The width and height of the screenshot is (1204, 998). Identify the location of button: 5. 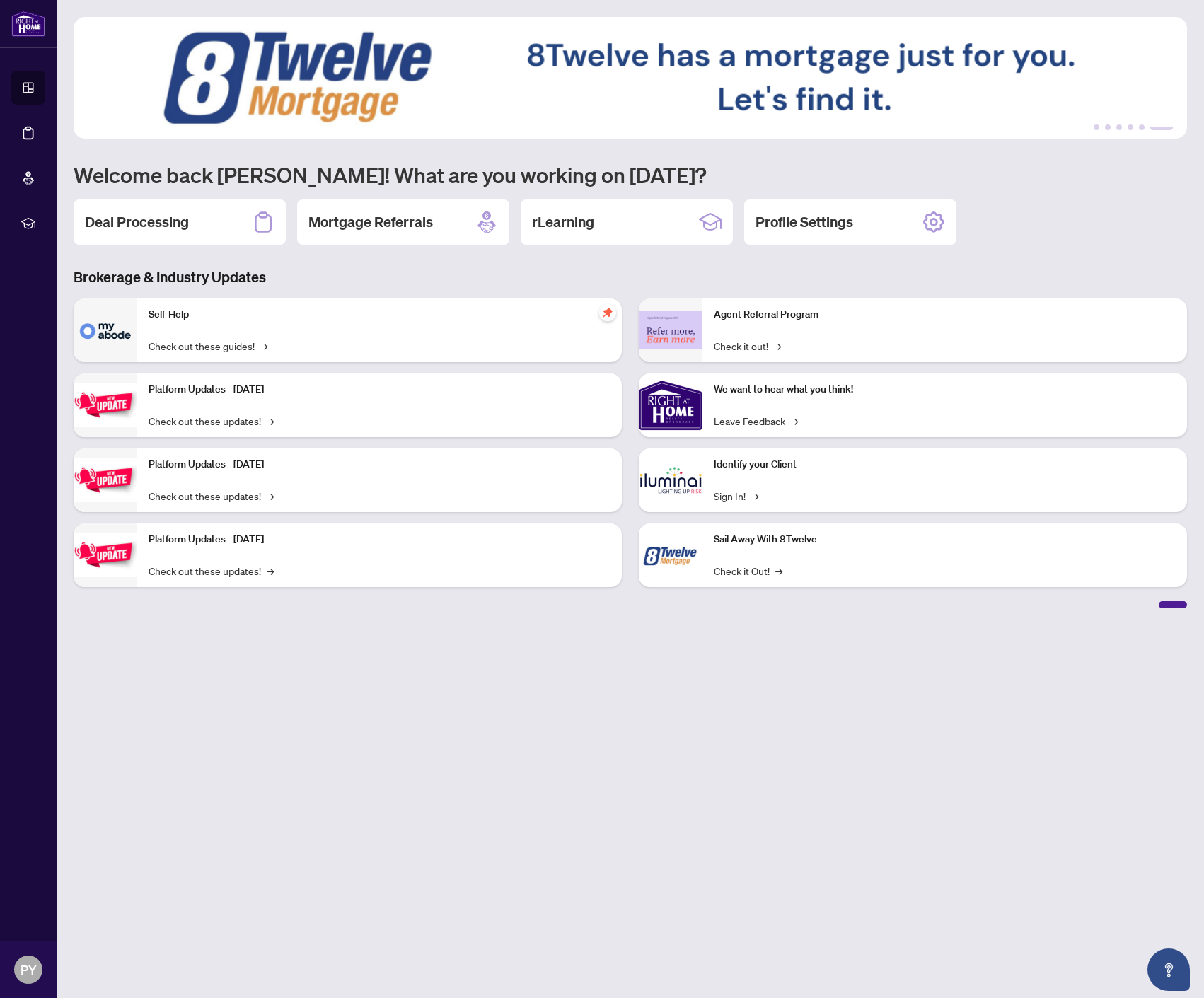
(1142, 127).